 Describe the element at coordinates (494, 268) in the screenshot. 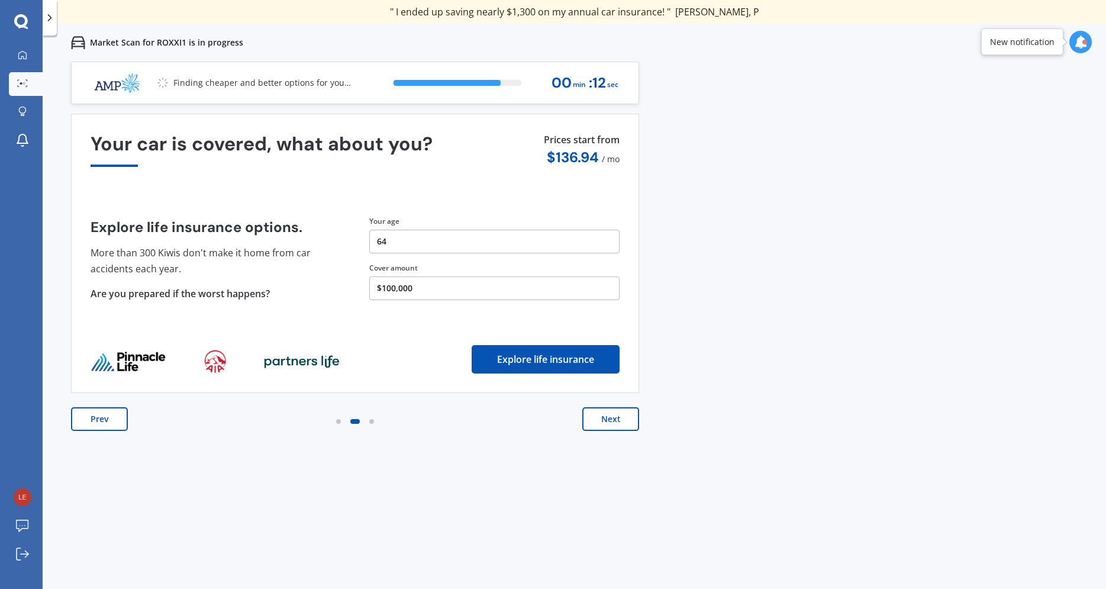

I see `div: Cover amount` at that location.